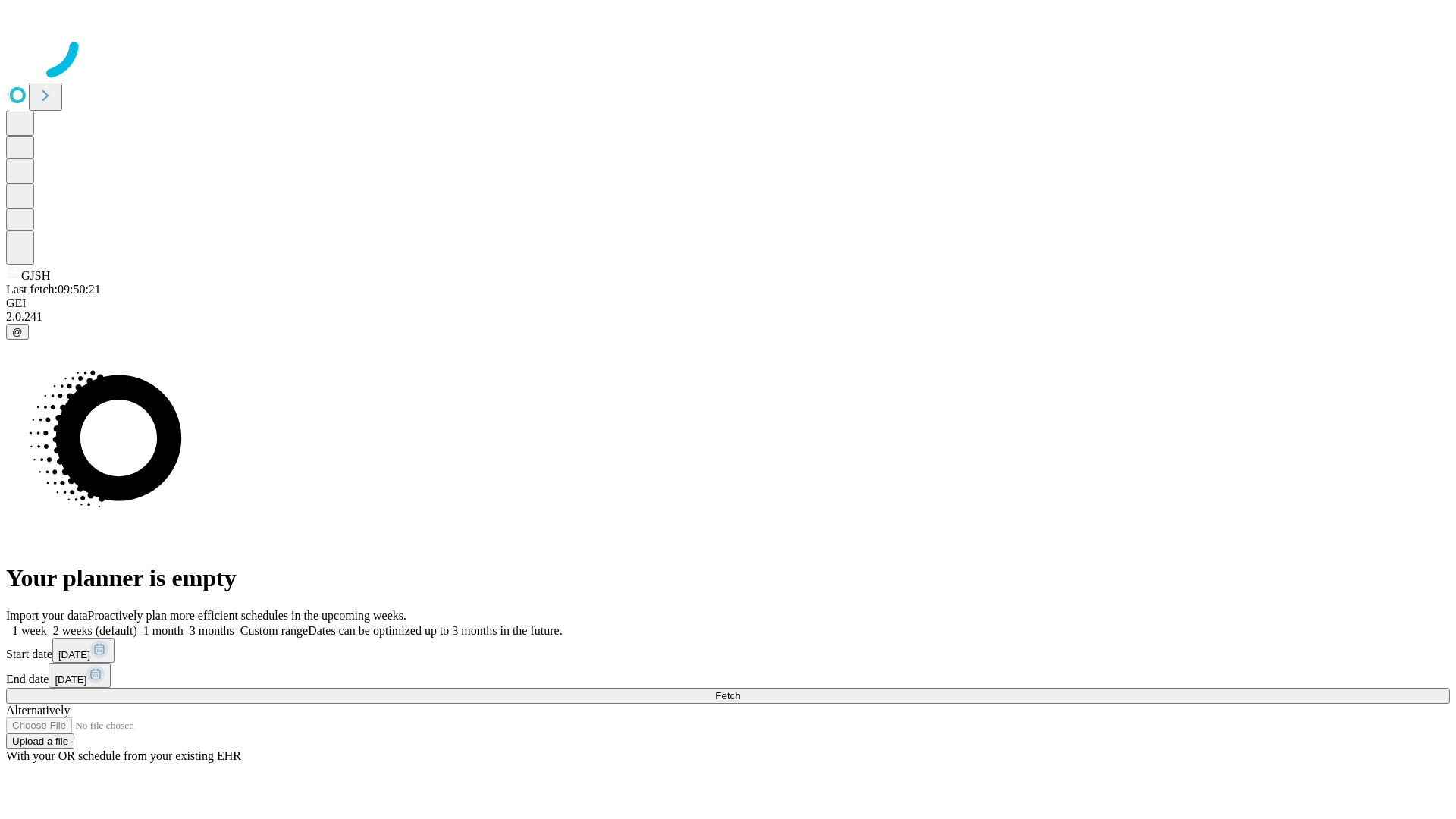 The image size is (1456, 819). Describe the element at coordinates (30, 630) in the screenshot. I see `span: 1 week` at that location.